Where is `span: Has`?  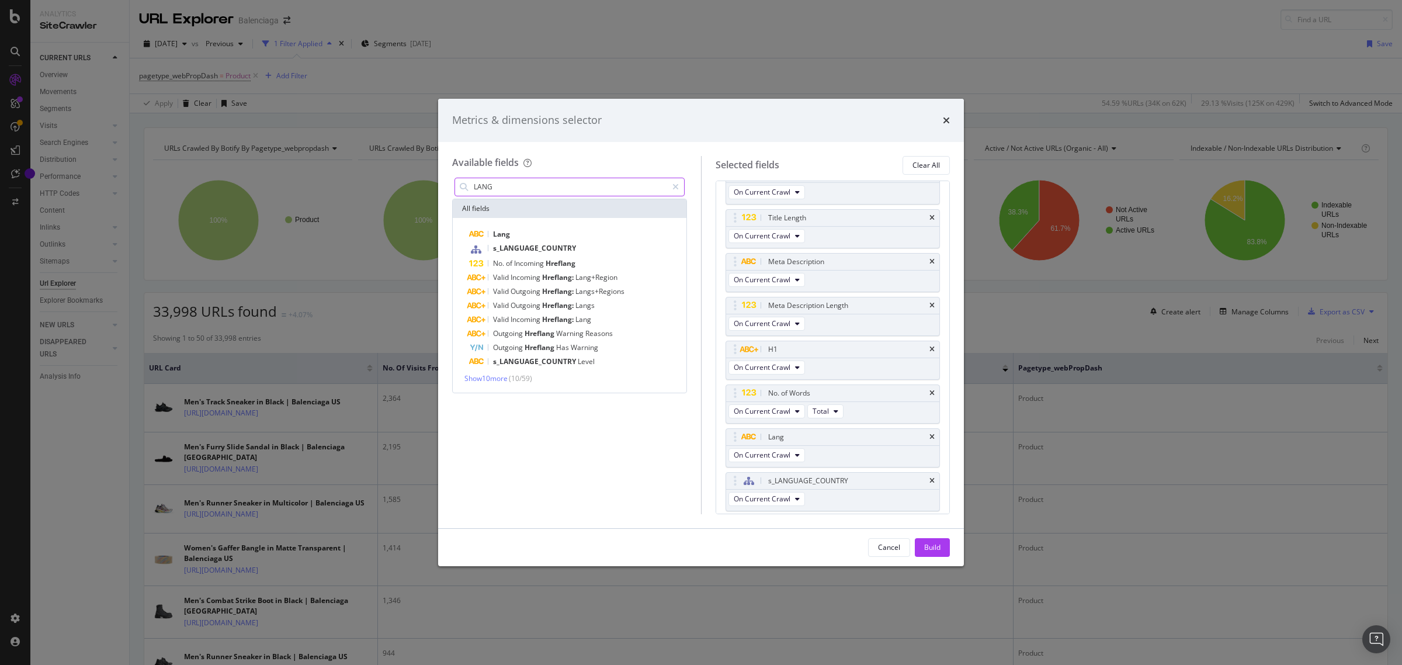 span: Has is located at coordinates (563, 347).